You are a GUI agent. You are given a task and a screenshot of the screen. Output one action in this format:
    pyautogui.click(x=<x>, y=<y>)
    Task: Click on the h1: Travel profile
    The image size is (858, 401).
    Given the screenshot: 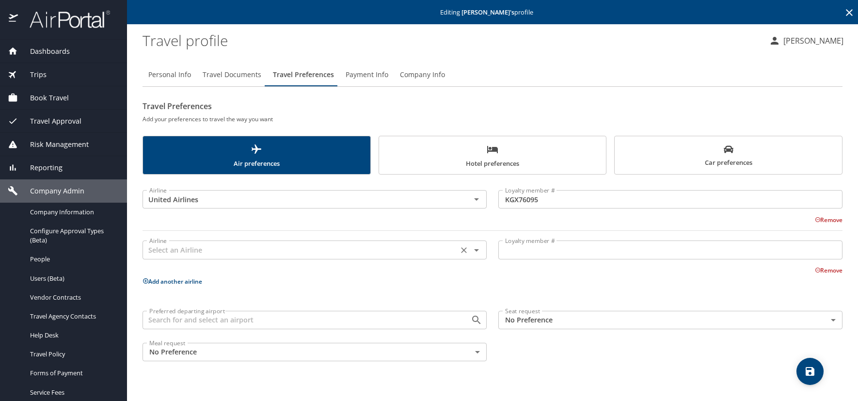 What is the action you would take?
    pyautogui.click(x=452, y=40)
    